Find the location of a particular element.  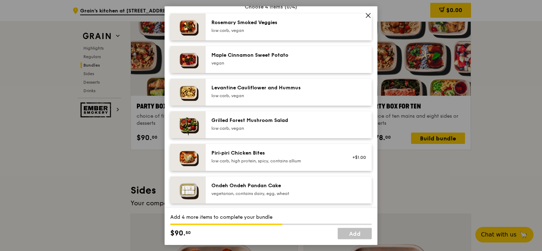

div: Maple Cinnamon Sweet Potato is located at coordinates (275, 55).